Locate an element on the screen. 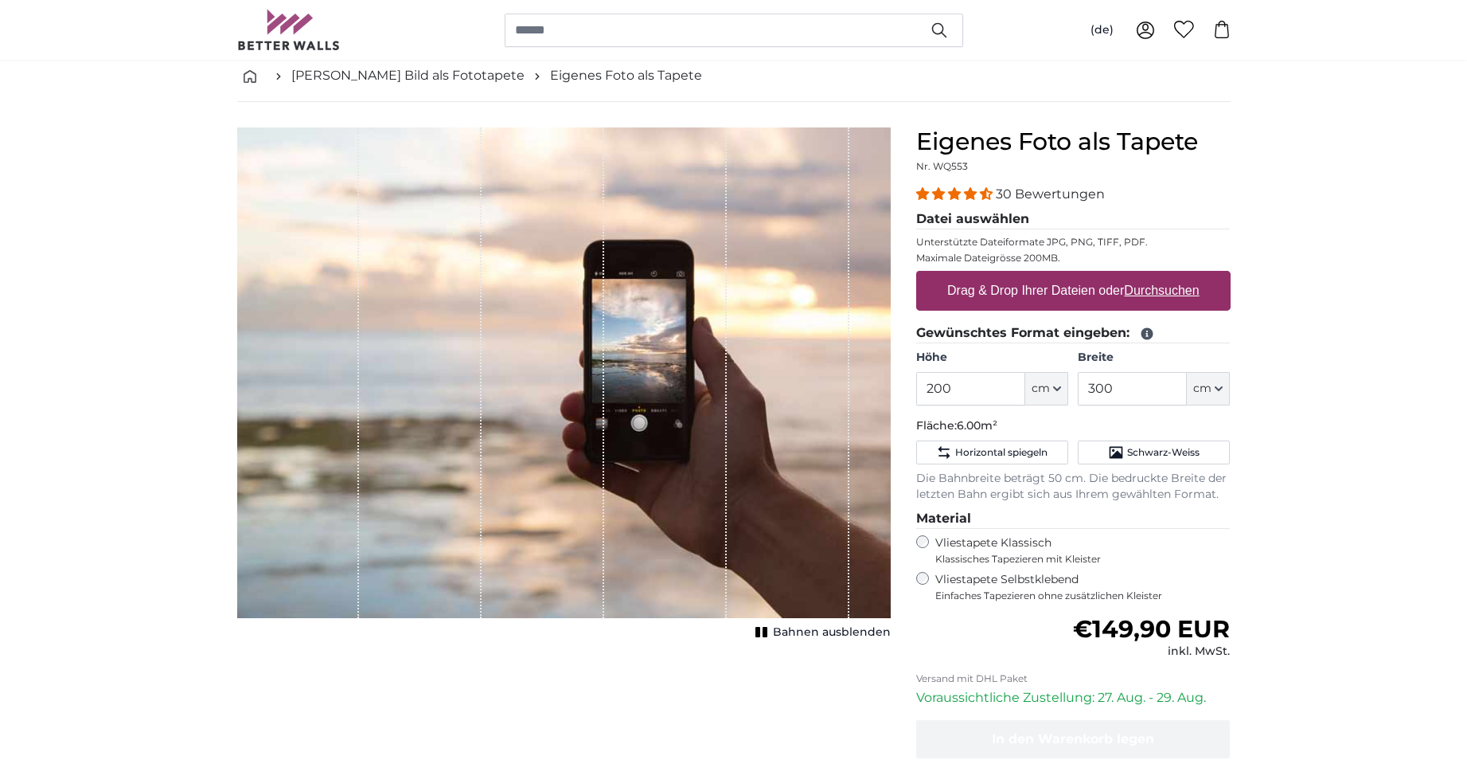 This screenshot has width=1467, height=764. label: Vliestapete Selbstklebend is located at coordinates (1083, 587).